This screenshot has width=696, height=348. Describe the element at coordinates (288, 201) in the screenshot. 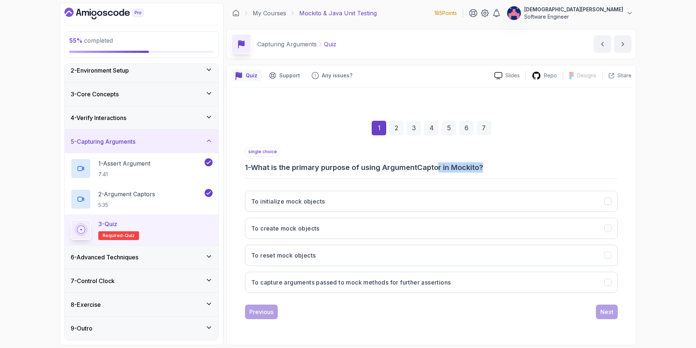

I see `h3: To initialize mock objects` at that location.